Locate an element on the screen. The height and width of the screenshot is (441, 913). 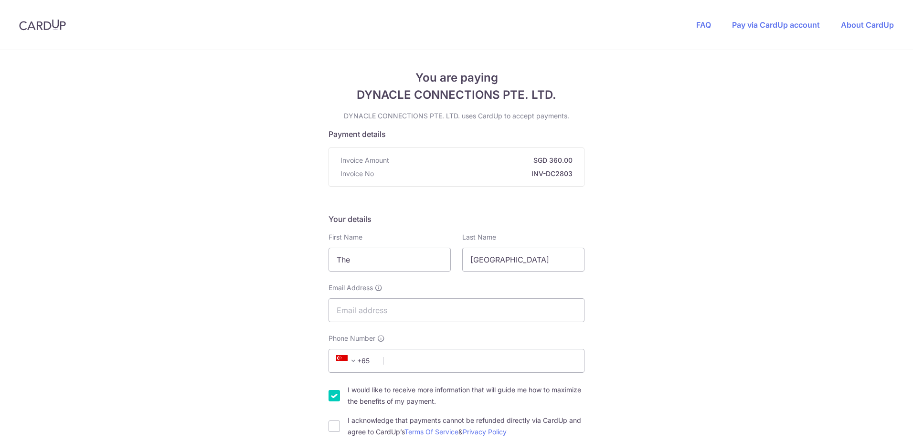
span: DYNACLE CONNECTIONS PTE. LTD. is located at coordinates (456, 95).